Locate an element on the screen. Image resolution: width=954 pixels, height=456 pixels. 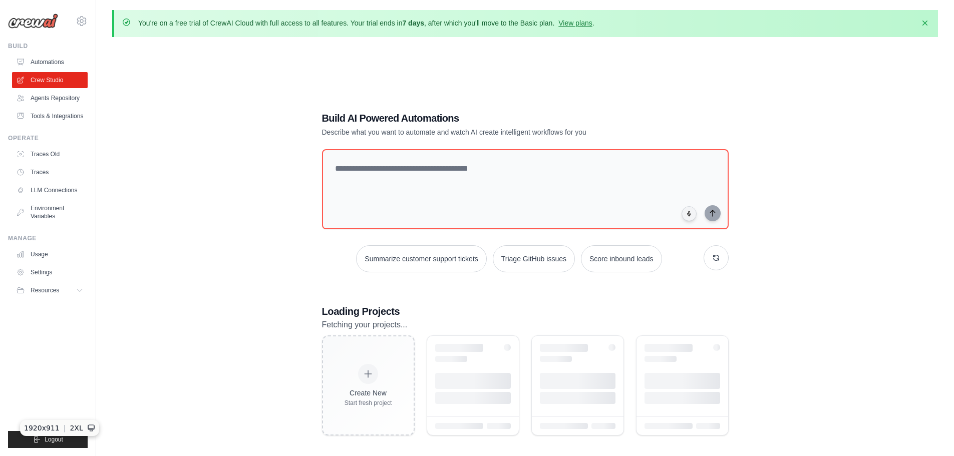
a: Traces is located at coordinates (50, 172).